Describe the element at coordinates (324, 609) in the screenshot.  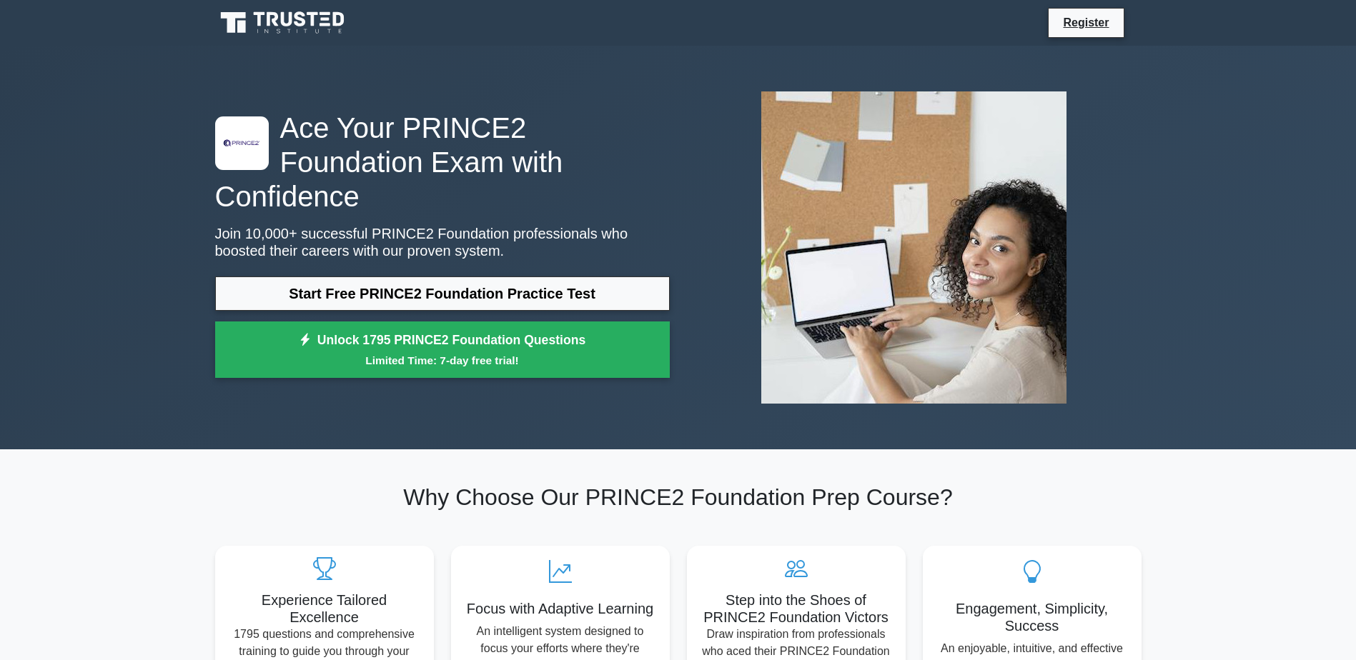
I see `h5: Experience Tailored Excellence` at that location.